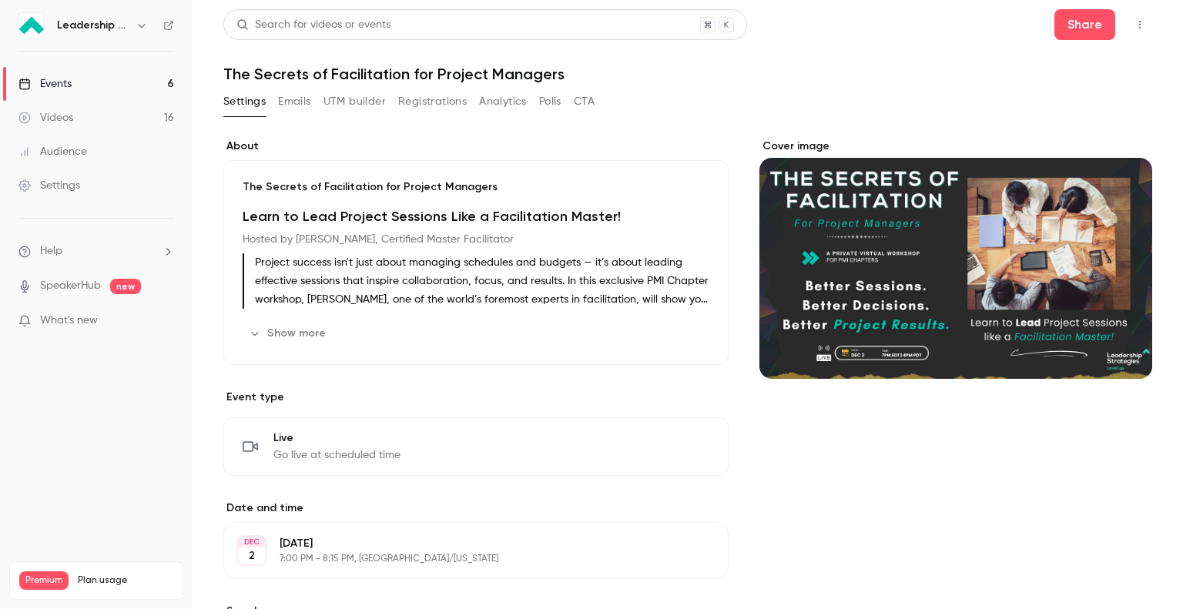 The height and width of the screenshot is (609, 1183). I want to click on button: Emails, so click(294, 102).